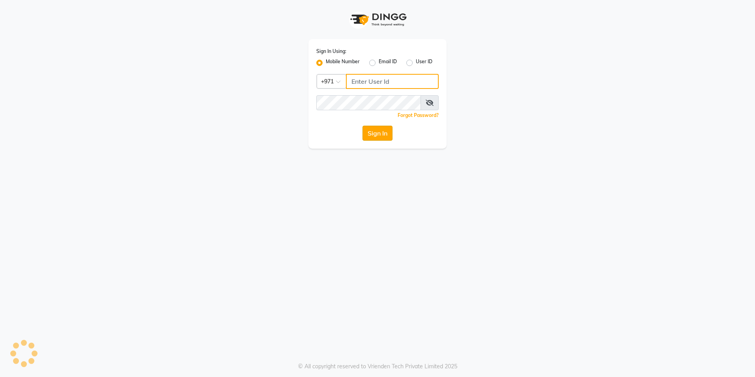 The image size is (755, 377). Describe the element at coordinates (331, 51) in the screenshot. I see `label: Sign In Using:` at that location.